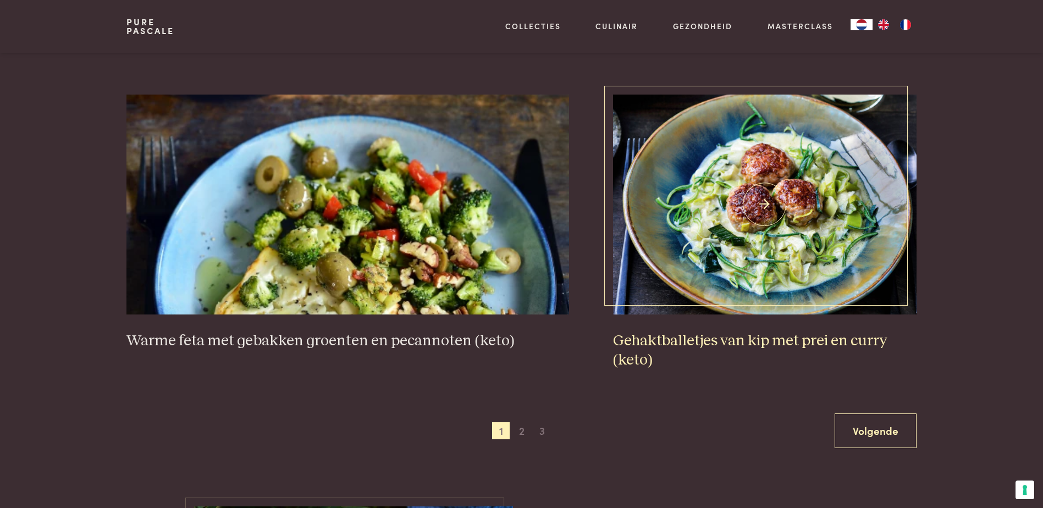 This screenshot has width=1043, height=508. What do you see at coordinates (501, 431) in the screenshot?
I see `span: 1` at bounding box center [501, 431].